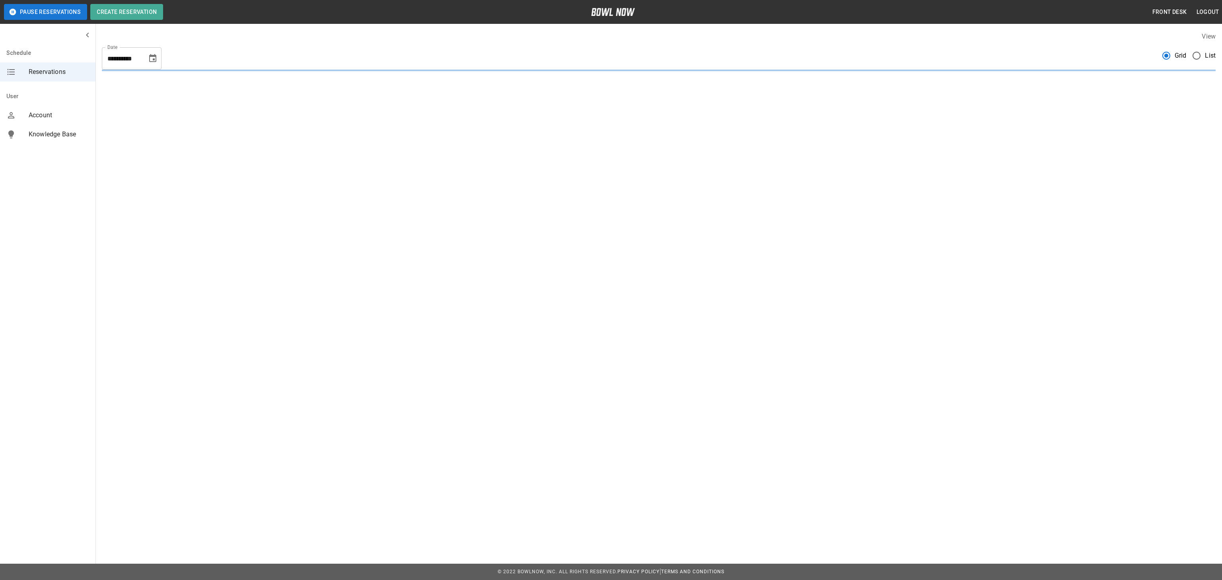 The image size is (1222, 580). What do you see at coordinates (1208, 12) in the screenshot?
I see `button: Logout` at bounding box center [1208, 12].